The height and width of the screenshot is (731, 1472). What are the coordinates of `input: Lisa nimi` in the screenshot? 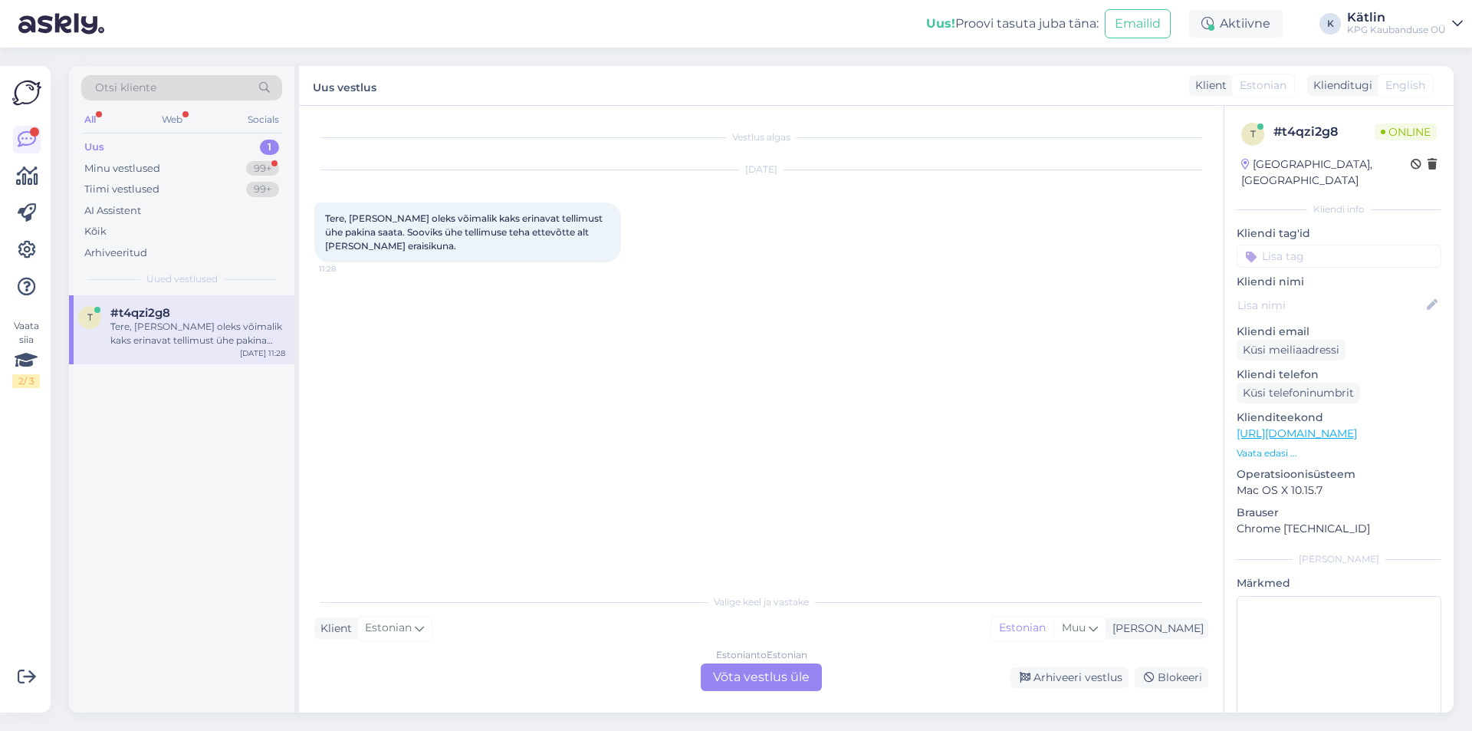 It's located at (1330, 305).